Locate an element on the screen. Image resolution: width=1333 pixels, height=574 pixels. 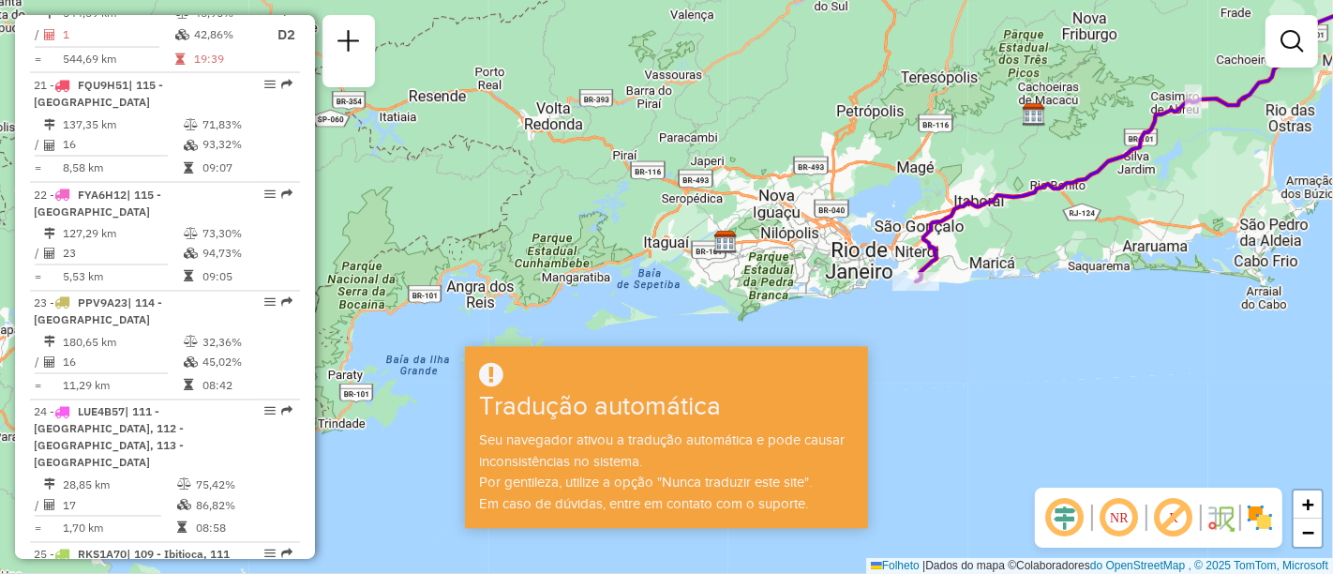
font: 22 - is located at coordinates (44, 194).